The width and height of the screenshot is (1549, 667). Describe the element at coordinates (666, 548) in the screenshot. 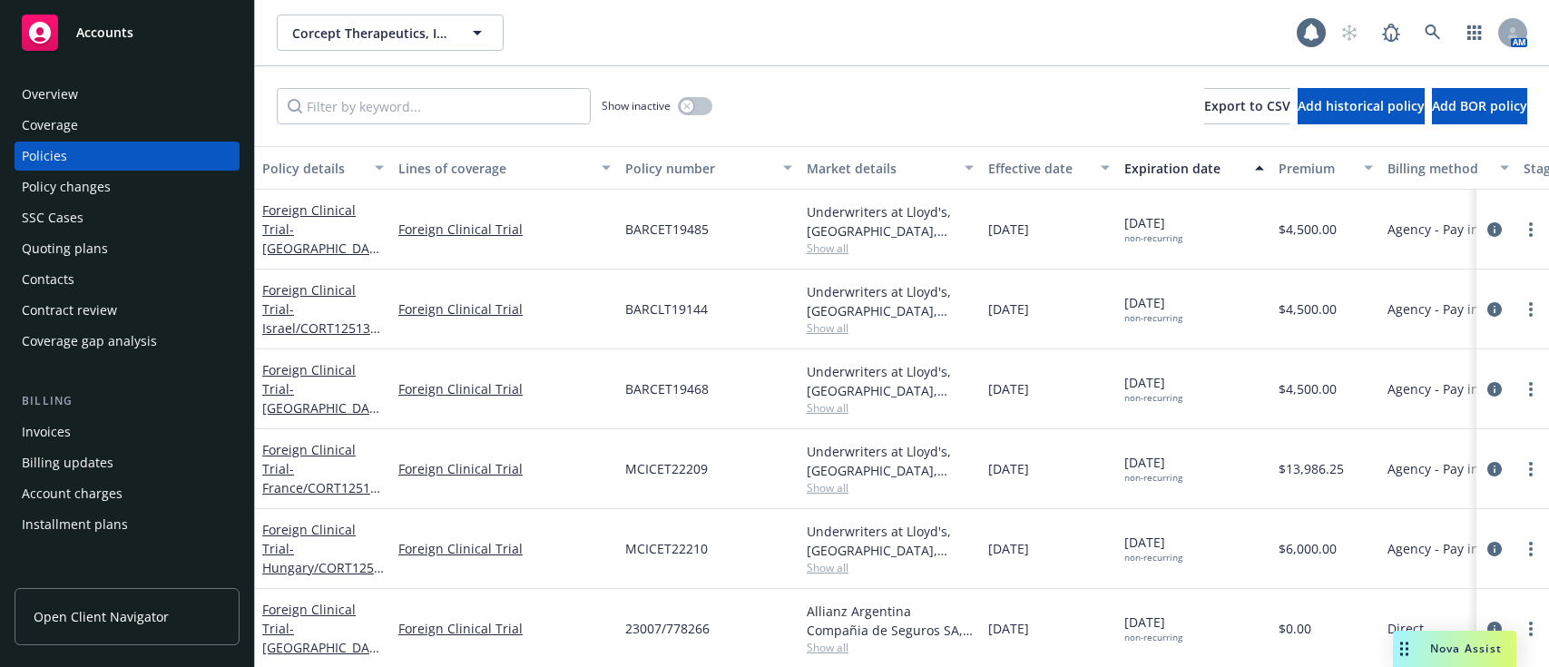

I see `span: MCICET22210` at that location.